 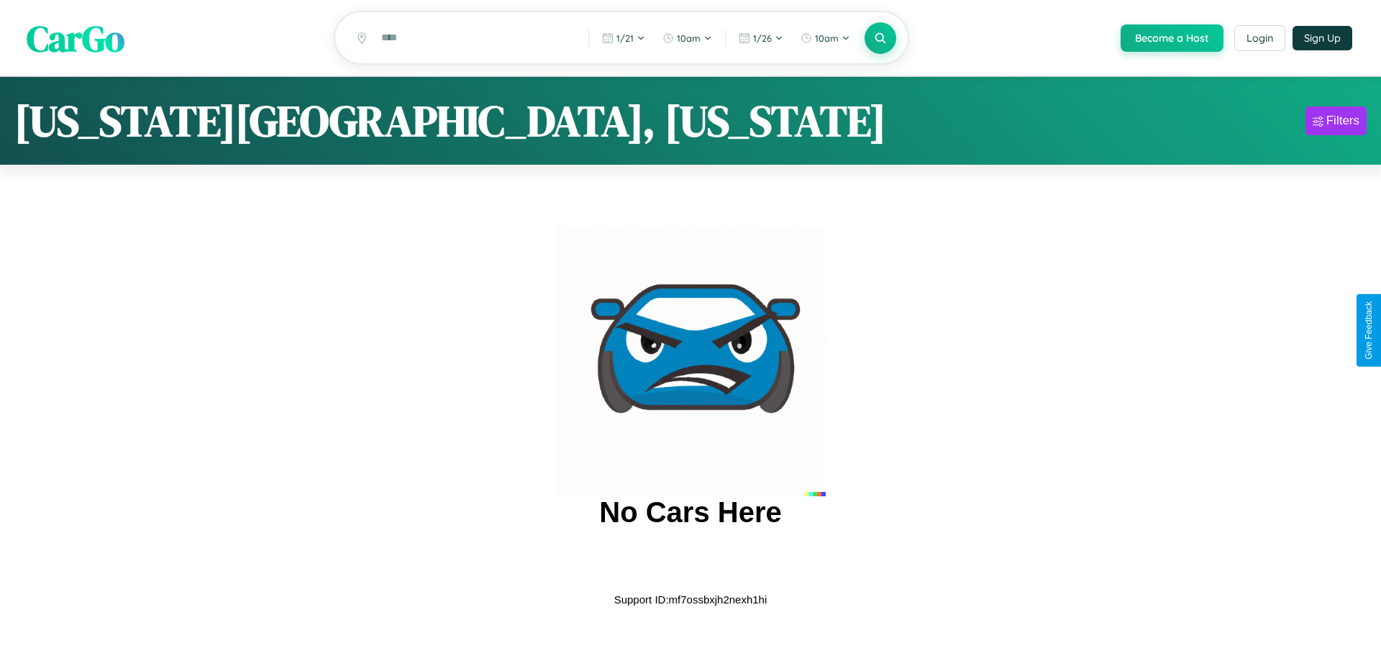 I want to click on p: Support ID: mf7ossbxjh2nexh1hi, so click(x=691, y=599).